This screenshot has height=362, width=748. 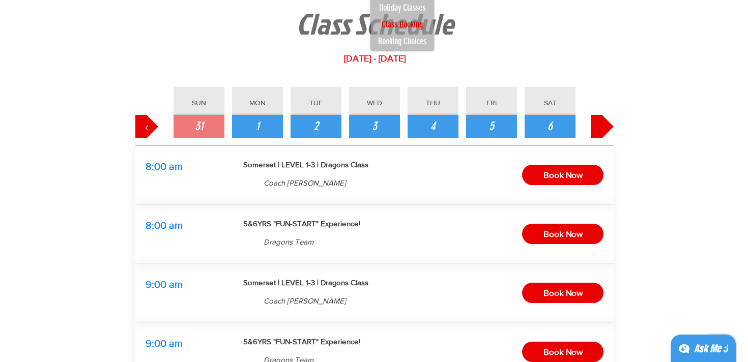 I want to click on button: Friday, 5 September 2025, so click(x=492, y=126).